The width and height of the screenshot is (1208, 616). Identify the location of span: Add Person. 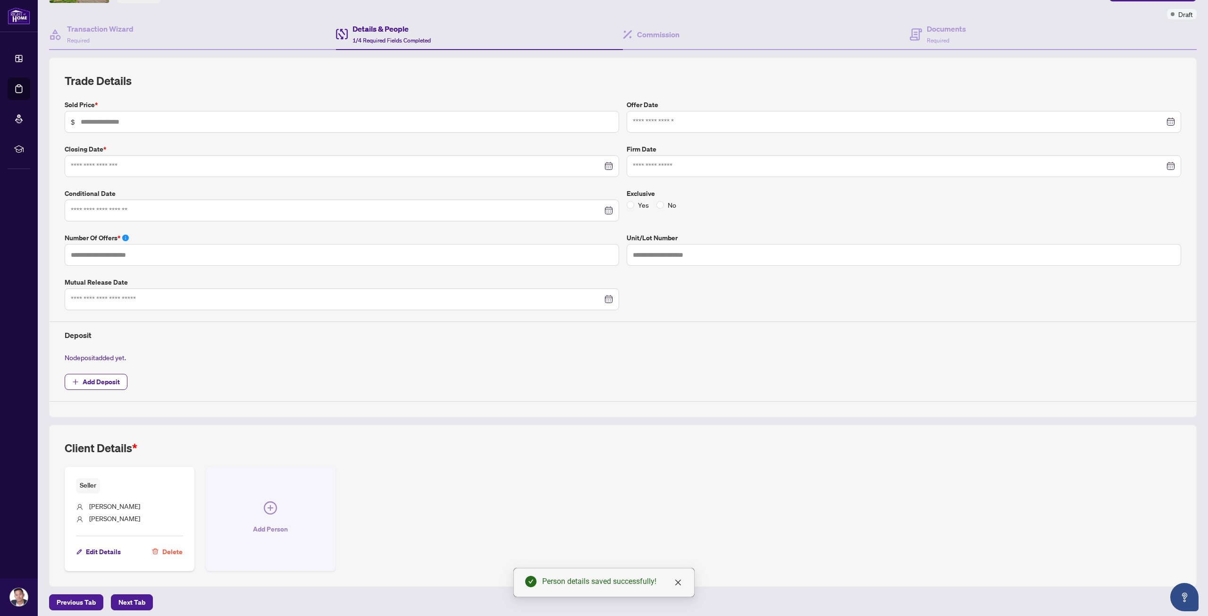
(270, 529).